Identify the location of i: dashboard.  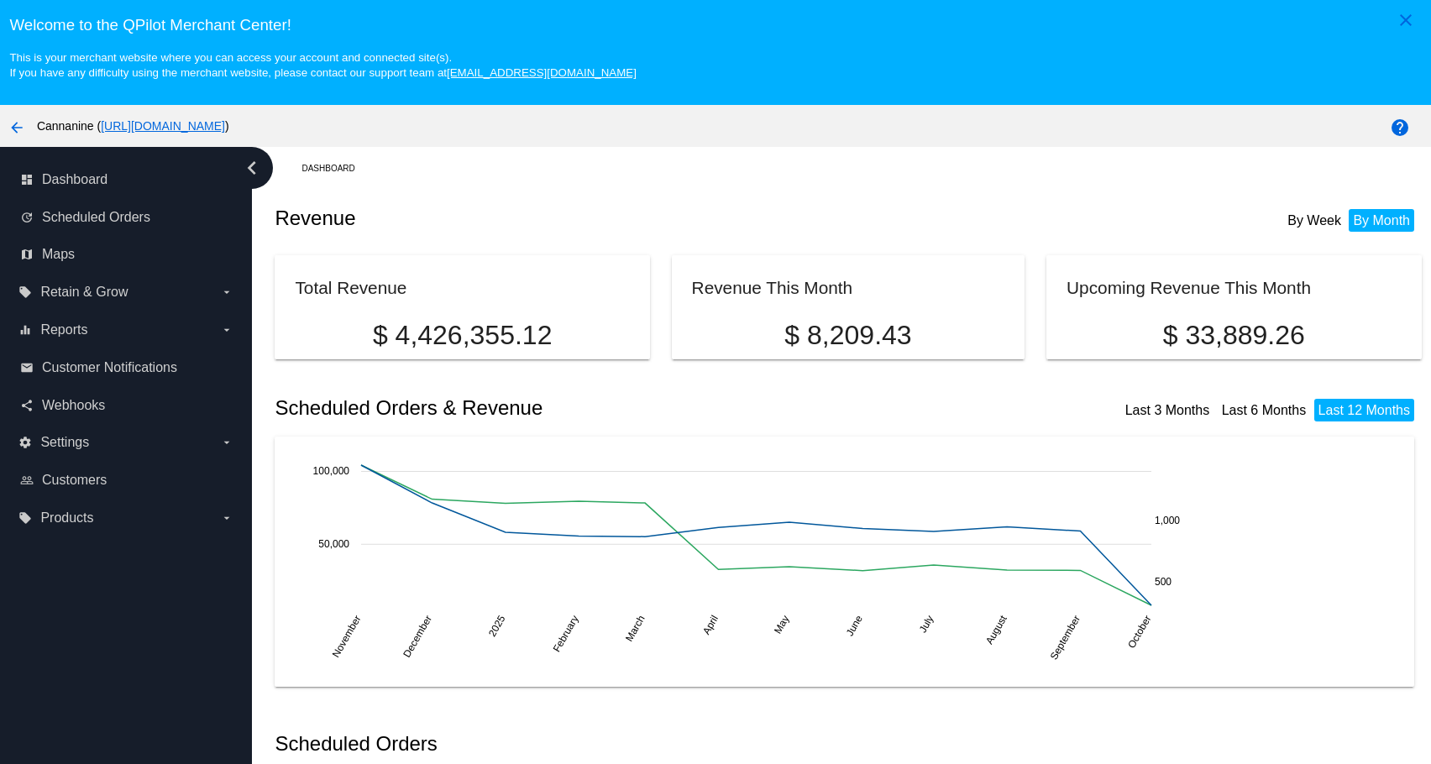
(27, 180).